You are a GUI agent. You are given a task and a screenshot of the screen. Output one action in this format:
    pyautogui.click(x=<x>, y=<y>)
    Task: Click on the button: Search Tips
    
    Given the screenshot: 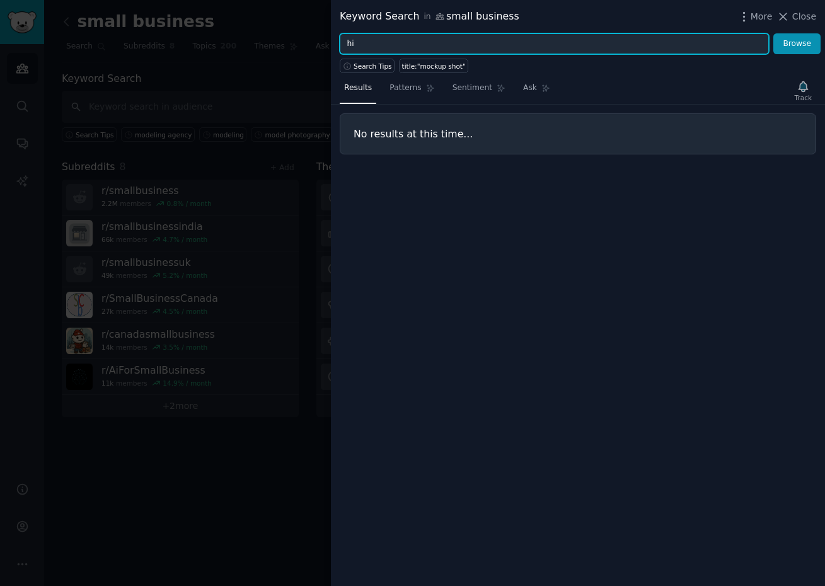 What is the action you would take?
    pyautogui.click(x=367, y=66)
    